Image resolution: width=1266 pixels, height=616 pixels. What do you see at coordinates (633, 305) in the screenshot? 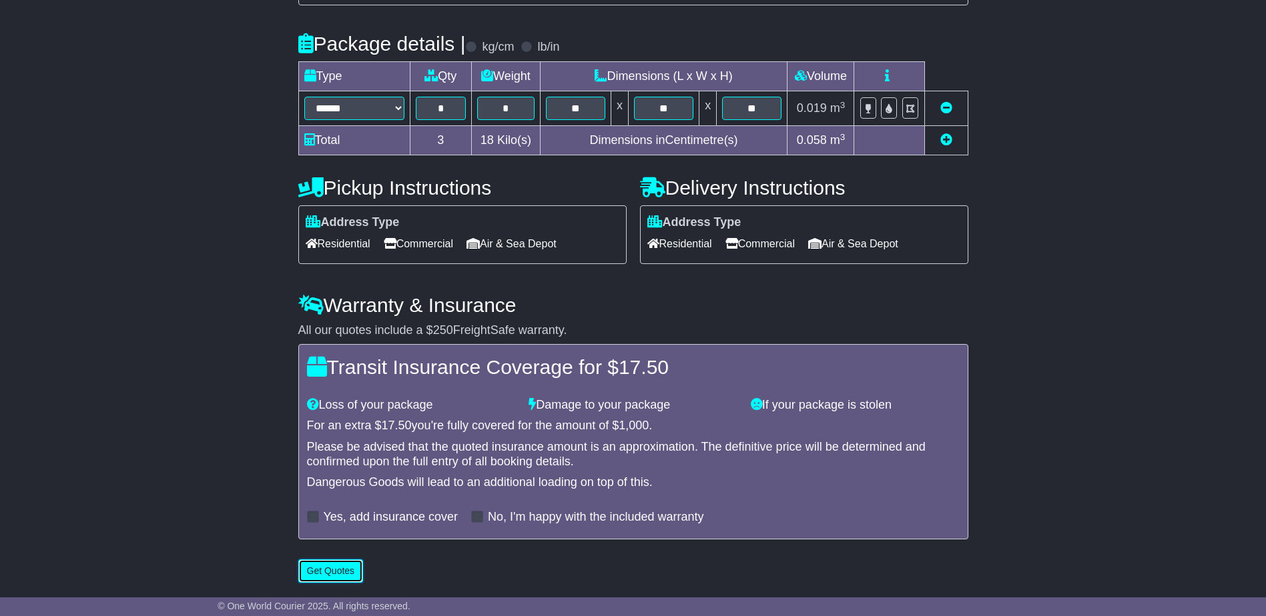
I see `h4: Warranty & Insurance` at bounding box center [633, 305].